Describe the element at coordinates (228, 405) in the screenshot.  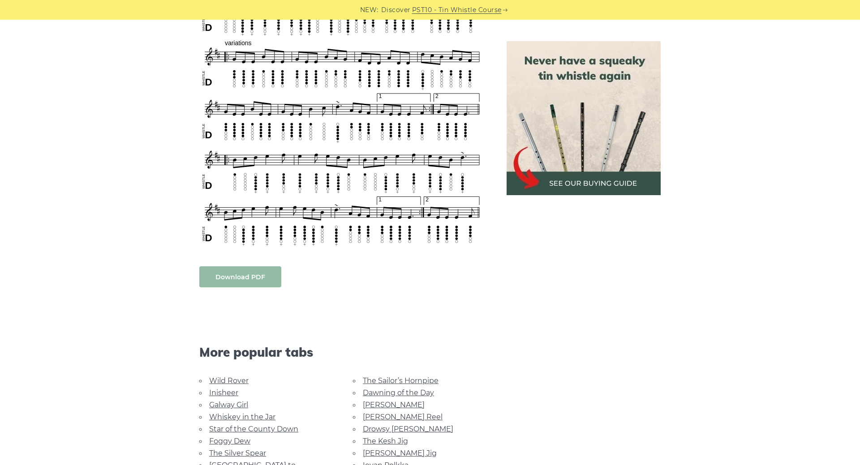
I see `a: Galway Girl` at that location.